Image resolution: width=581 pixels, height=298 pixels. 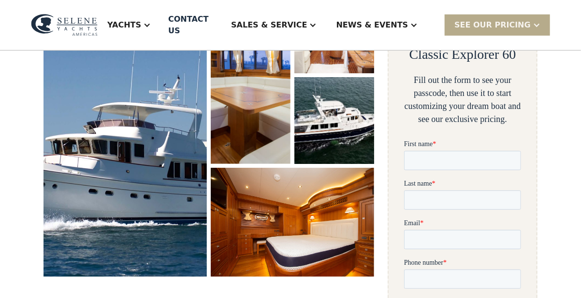 I want to click on h2: Classic Explorer 60, so click(x=462, y=55).